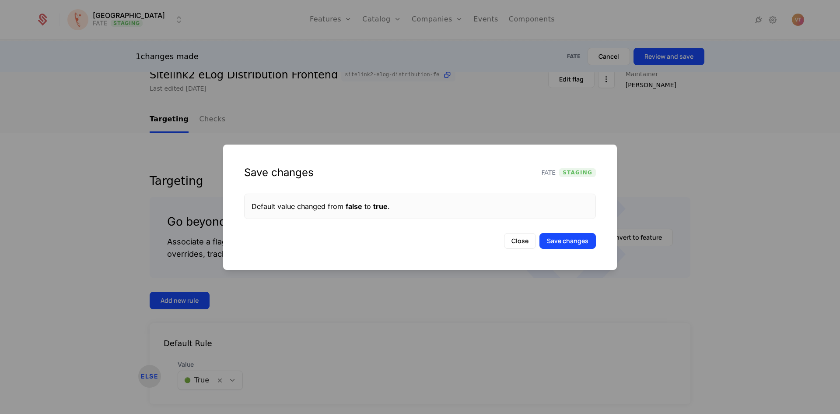  What do you see at coordinates (568, 241) in the screenshot?
I see `button: Save changes` at bounding box center [568, 241].